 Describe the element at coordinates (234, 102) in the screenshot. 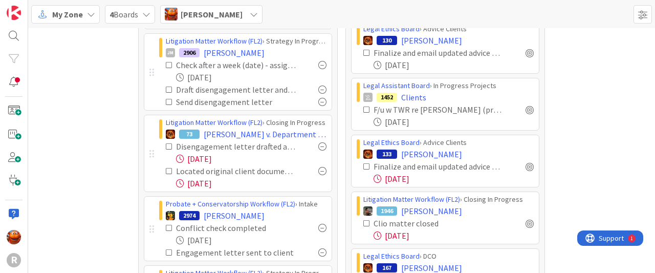

I see `div: Send disengagement letter` at that location.